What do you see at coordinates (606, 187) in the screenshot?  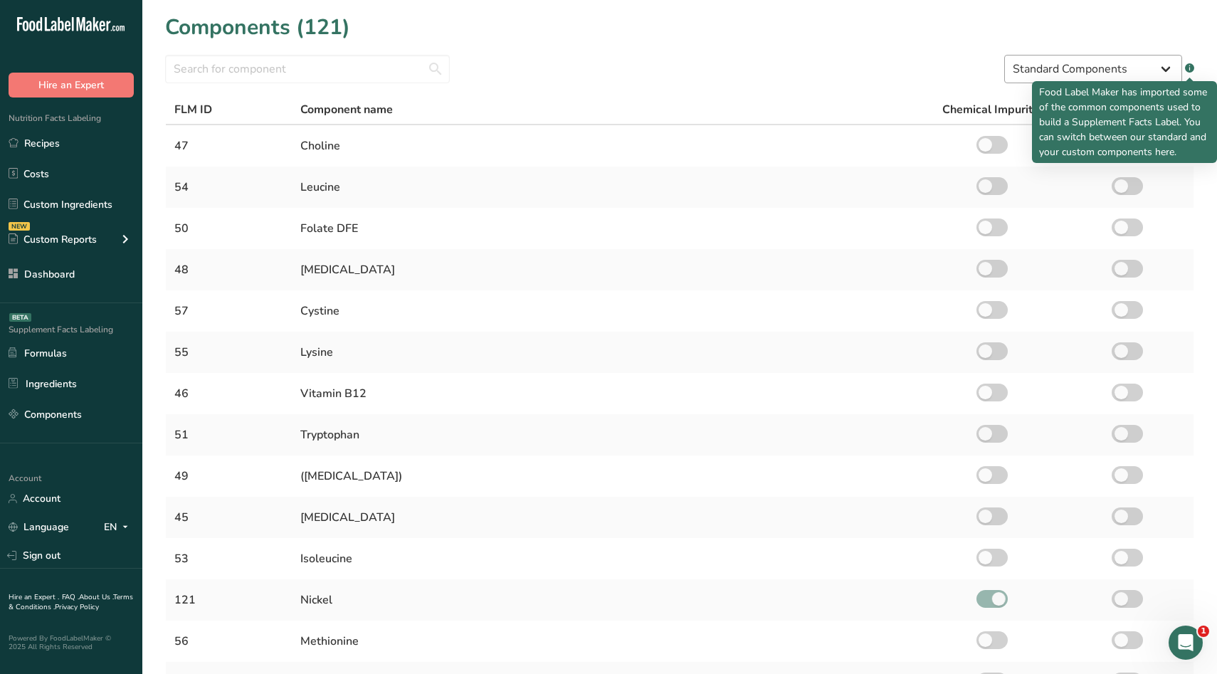 I see `div: Leucine` at bounding box center [606, 187].